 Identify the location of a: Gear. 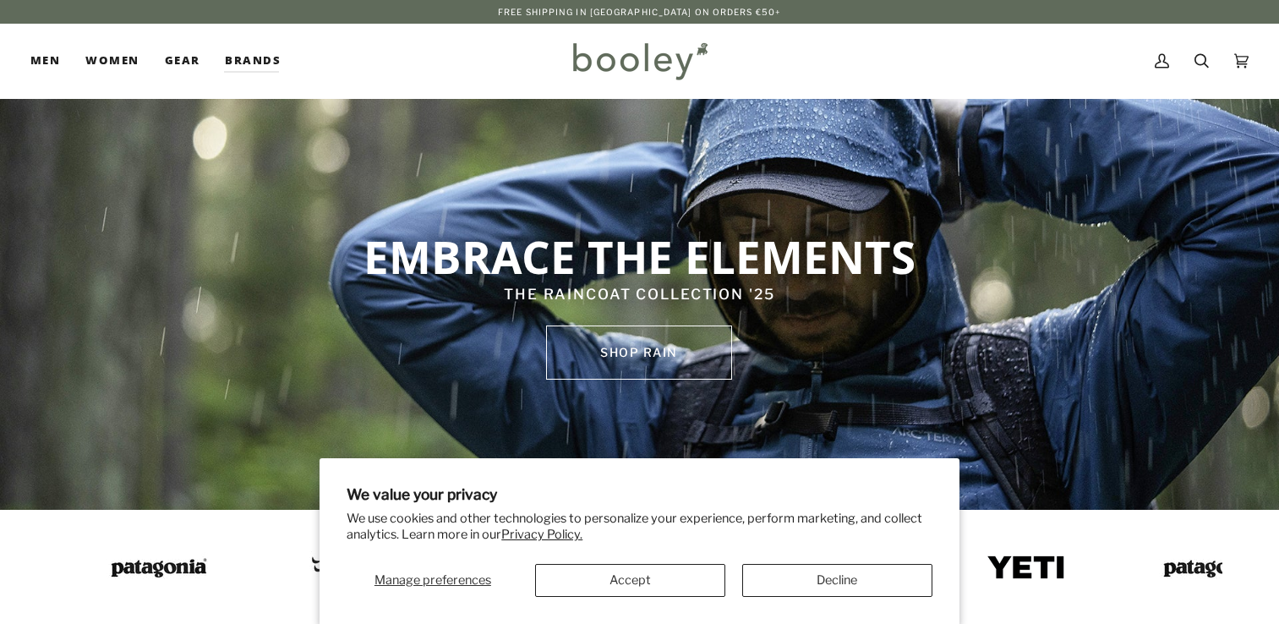
(183, 61).